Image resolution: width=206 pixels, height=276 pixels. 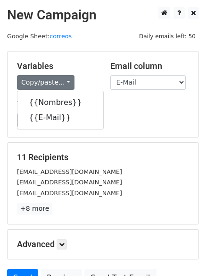 I want to click on h2: New Campaign, so click(x=103, y=15).